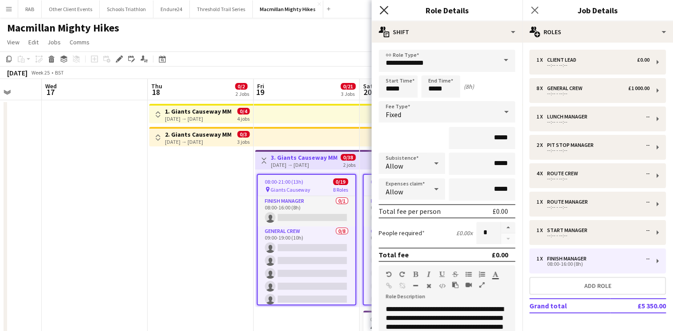  I want to click on div: 4 jobs, so click(243, 118).